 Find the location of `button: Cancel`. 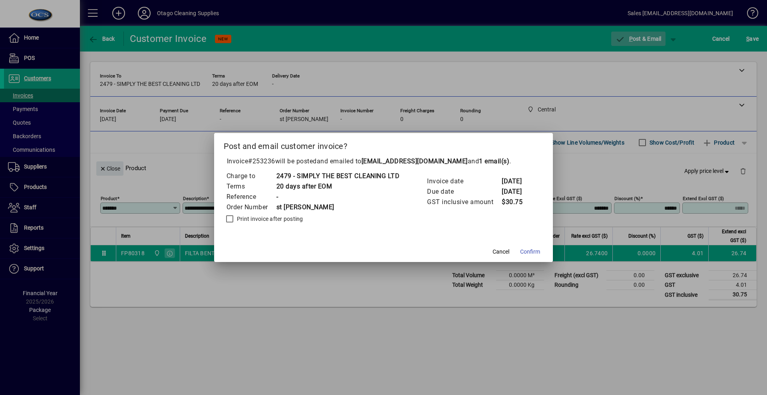

button: Cancel is located at coordinates (501, 252).